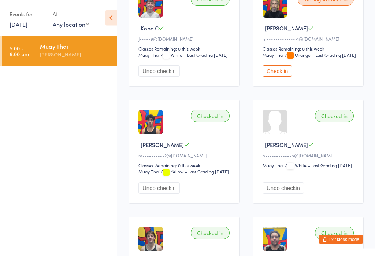 The height and width of the screenshot is (256, 375). What do you see at coordinates (27, 14) in the screenshot?
I see `div: Events for` at bounding box center [27, 14].